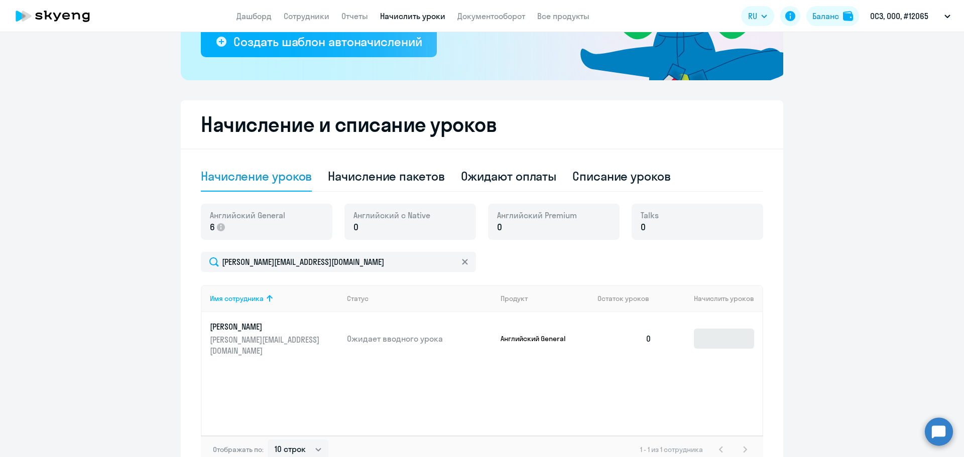 The height and width of the screenshot is (457, 964). I want to click on div: Начисление пакетов, so click(386, 176).